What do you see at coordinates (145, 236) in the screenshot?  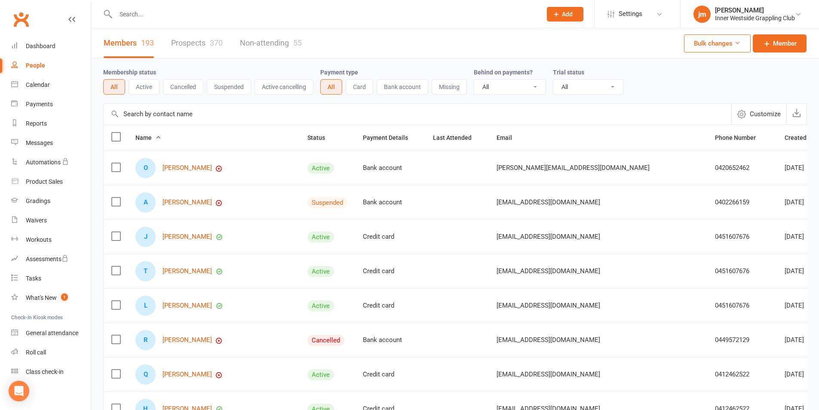 I see `div: J` at bounding box center [145, 236].